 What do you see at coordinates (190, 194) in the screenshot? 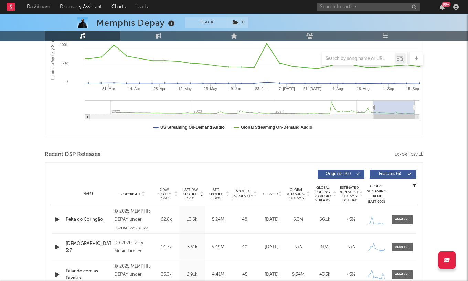
I see `span: Last Day Spotify Plays` at bounding box center [190, 194].